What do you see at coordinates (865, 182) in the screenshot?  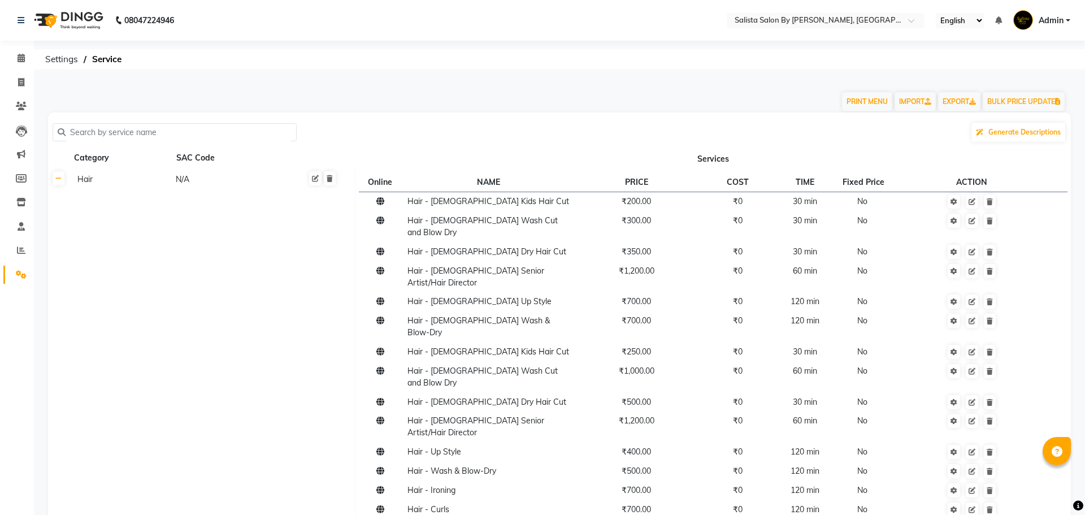 I see `th: Fixed Price` at bounding box center [865, 182].